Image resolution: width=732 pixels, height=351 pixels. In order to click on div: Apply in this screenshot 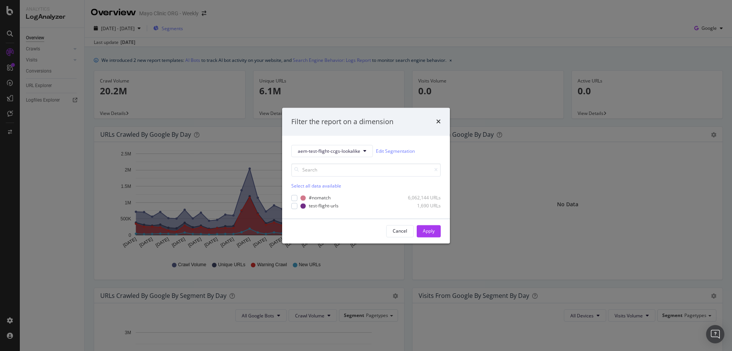, I will do `click(429, 230)`.